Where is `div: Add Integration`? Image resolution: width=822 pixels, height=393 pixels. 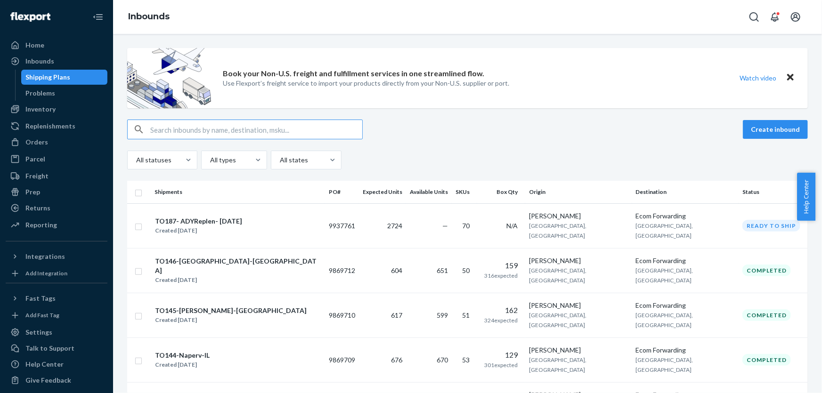
div: Add Integration is located at coordinates (46, 273).